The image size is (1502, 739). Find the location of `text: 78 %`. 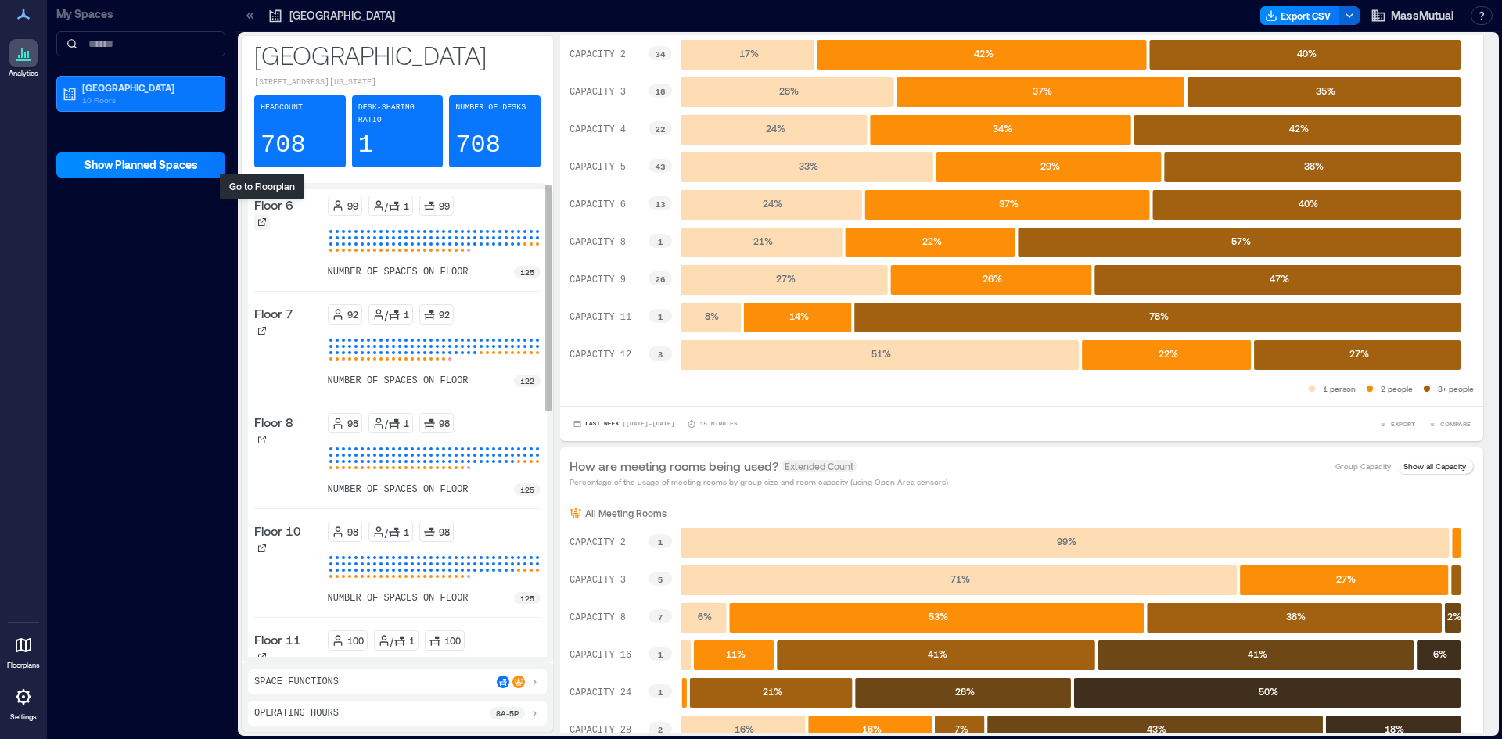

text: 78 % is located at coordinates (1158, 316).